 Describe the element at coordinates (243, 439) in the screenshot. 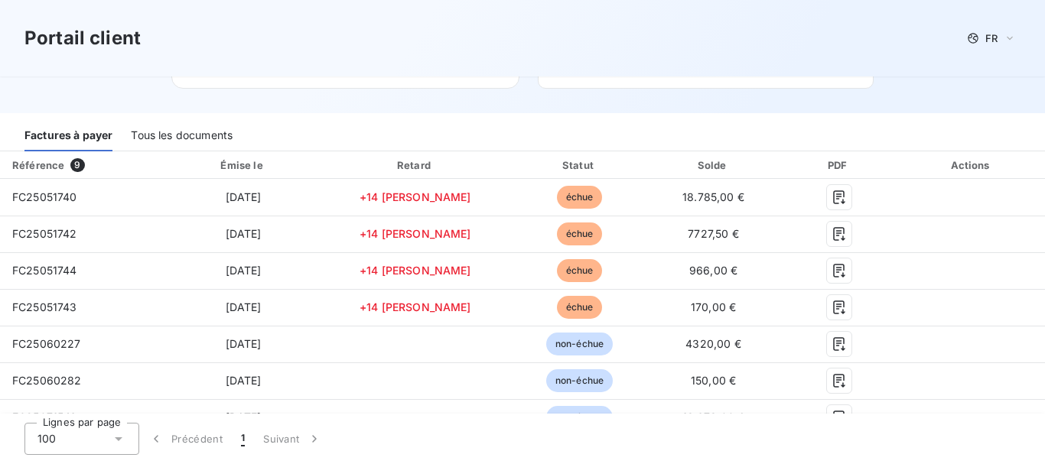

I see `button: 1` at that location.